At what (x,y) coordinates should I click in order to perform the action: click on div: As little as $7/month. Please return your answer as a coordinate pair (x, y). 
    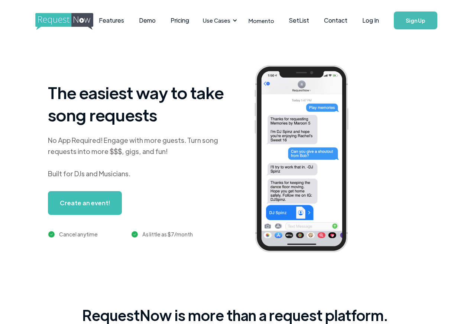
    Looking at the image, I should click on (167, 234).